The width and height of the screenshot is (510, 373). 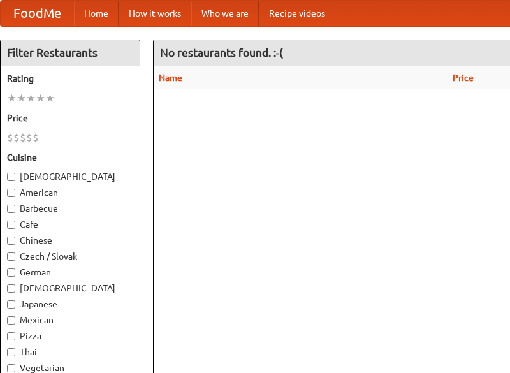 What do you see at coordinates (70, 118) in the screenshot?
I see `h5: Price` at bounding box center [70, 118].